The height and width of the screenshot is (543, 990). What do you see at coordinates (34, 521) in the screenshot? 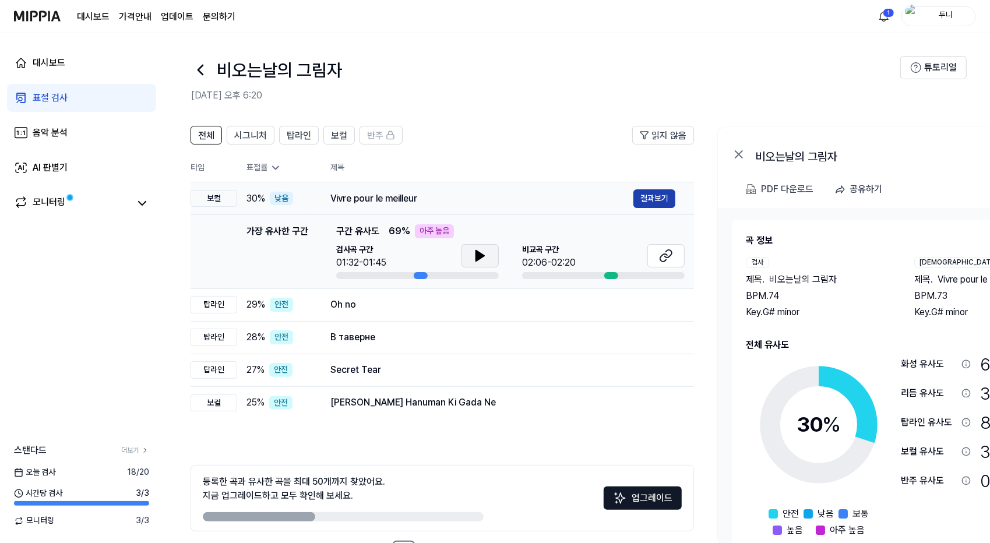
I see `span: 모니터링` at bounding box center [34, 521].